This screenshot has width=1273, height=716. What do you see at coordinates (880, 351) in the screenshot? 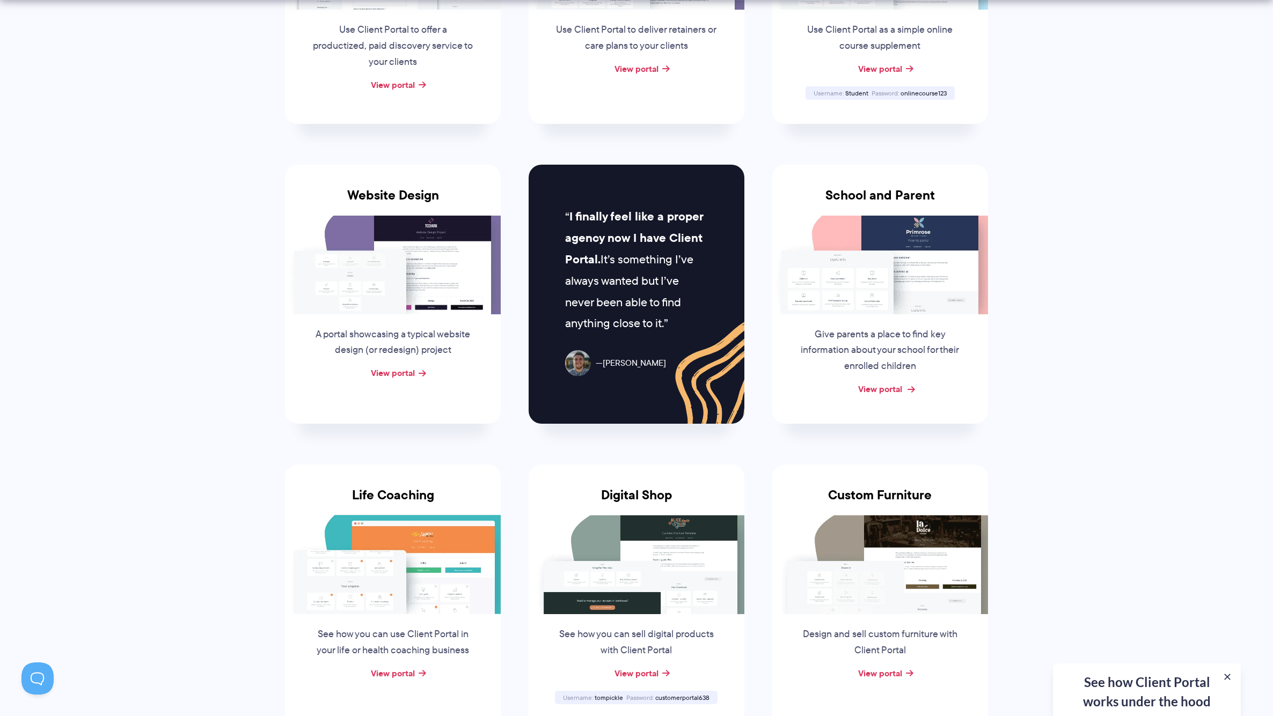
I see `p: Give parents a place to find key information about your school for their enrolled children` at bounding box center [880, 351].